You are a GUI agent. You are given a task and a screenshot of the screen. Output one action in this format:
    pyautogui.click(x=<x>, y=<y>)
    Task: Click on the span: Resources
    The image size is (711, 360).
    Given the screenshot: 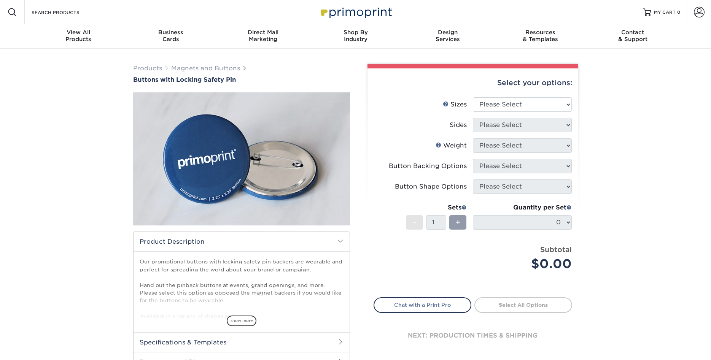 What is the action you would take?
    pyautogui.click(x=540, y=32)
    